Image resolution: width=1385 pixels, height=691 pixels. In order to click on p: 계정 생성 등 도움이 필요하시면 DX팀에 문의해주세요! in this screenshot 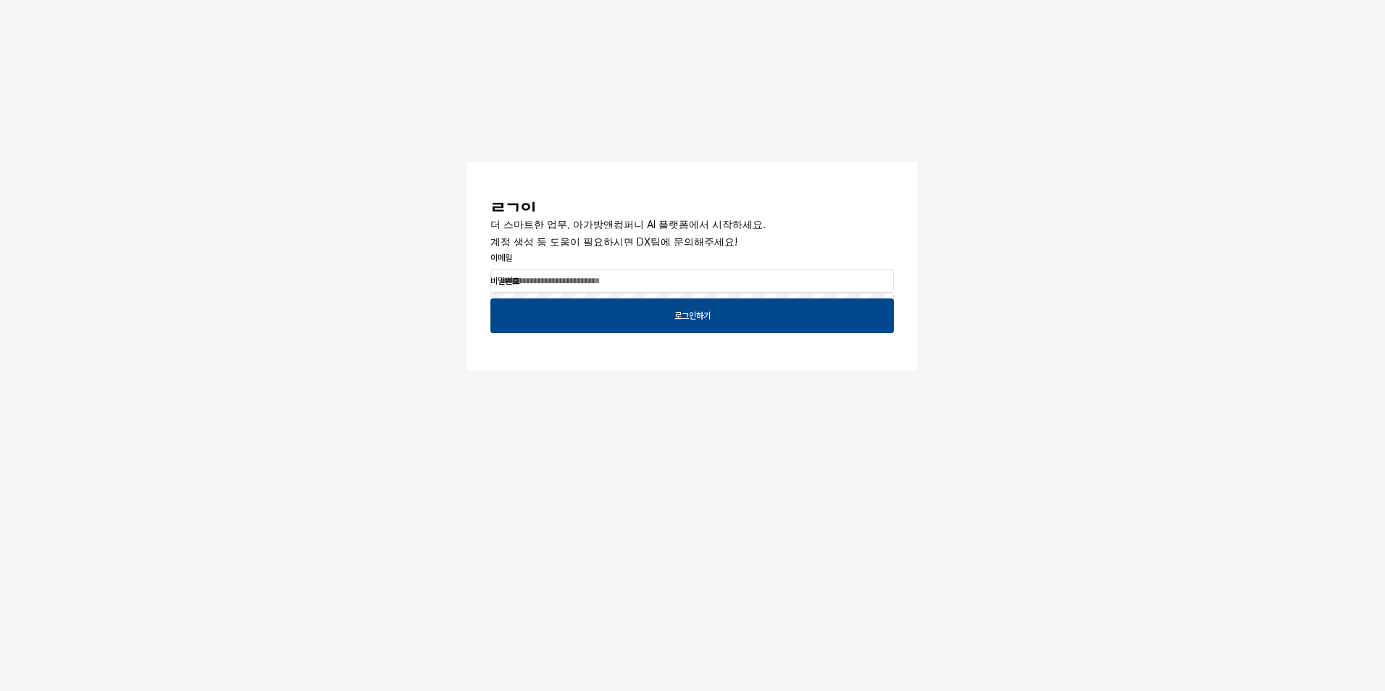, I will do `click(692, 241)`.